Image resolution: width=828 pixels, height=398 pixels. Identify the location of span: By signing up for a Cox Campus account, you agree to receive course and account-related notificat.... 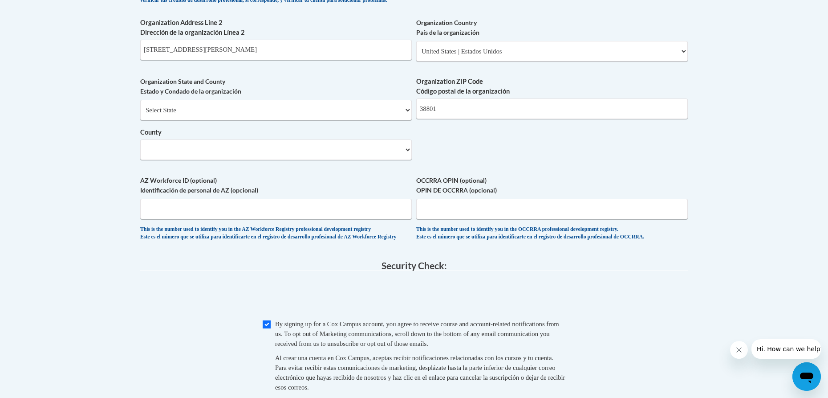
(417, 334).